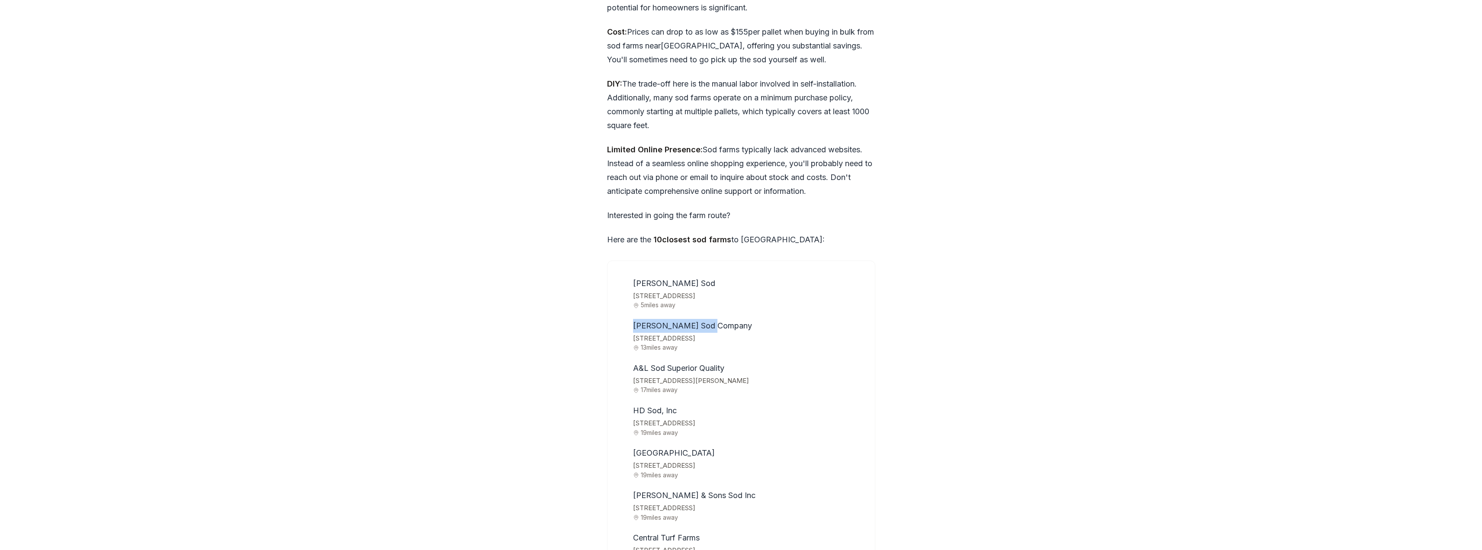 This screenshot has height=550, width=1482. What do you see at coordinates (749, 347) in the screenshot?
I see `span: 13 miles away` at bounding box center [749, 347].